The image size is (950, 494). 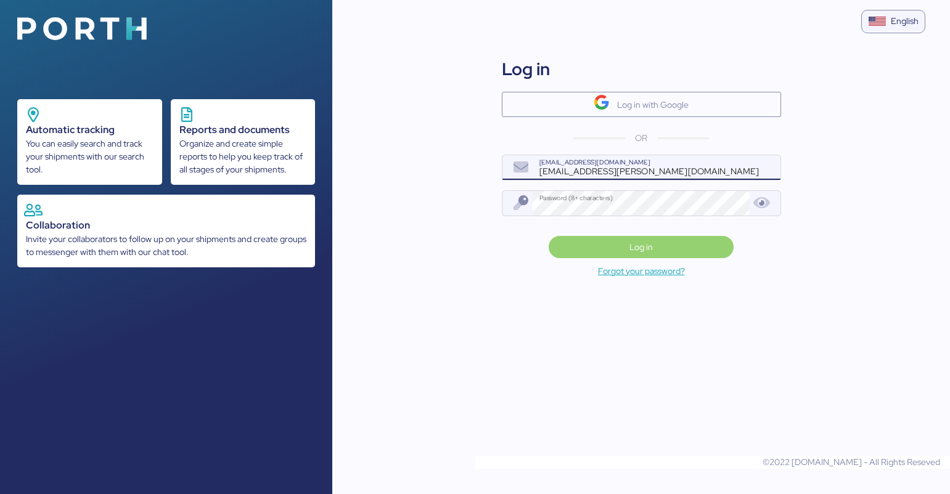 I want to click on a: Forgot your password?, so click(x=641, y=271).